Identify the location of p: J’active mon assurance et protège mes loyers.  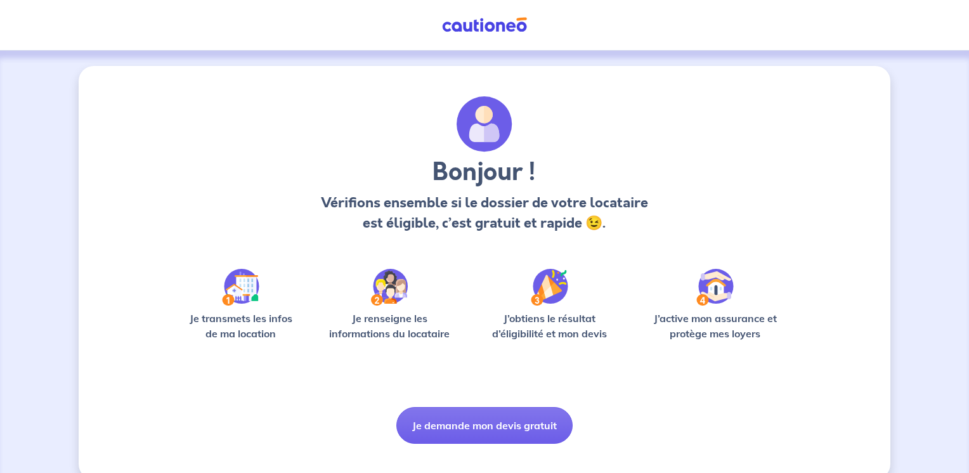
(715, 326).